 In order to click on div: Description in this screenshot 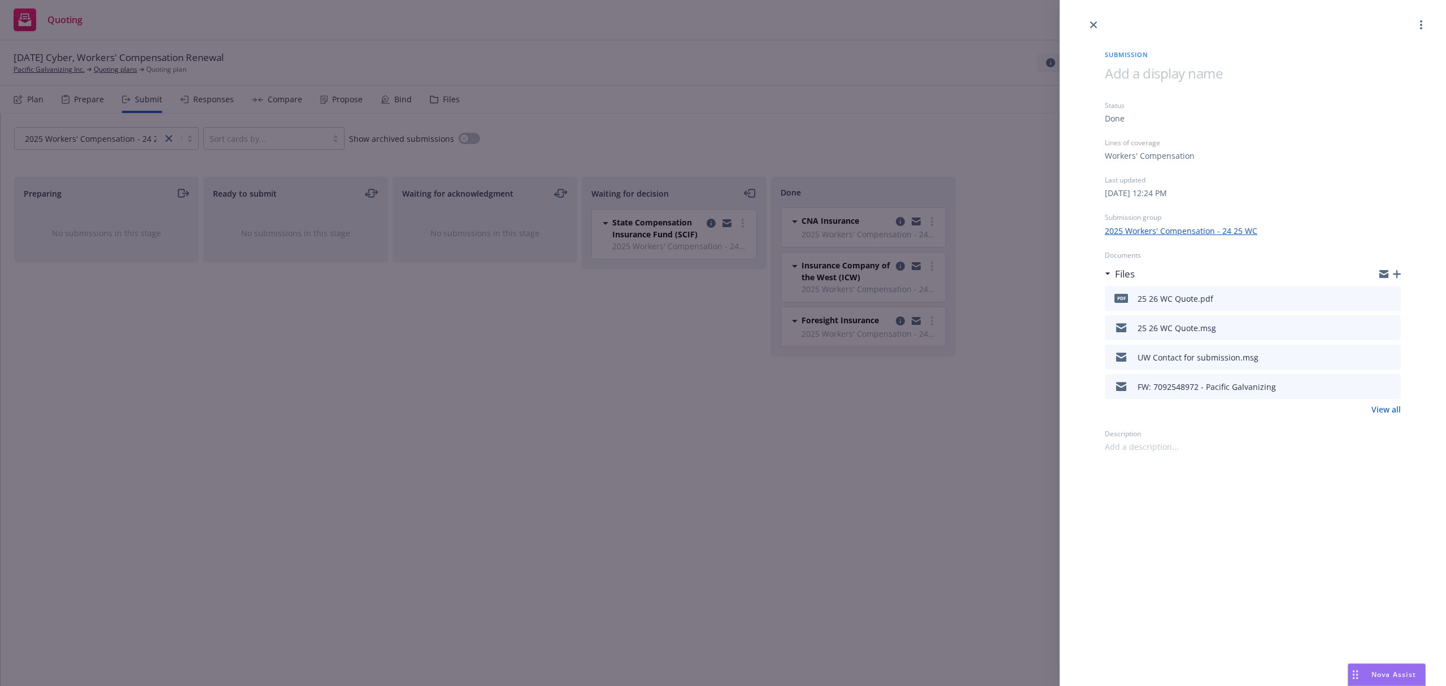, I will do `click(1253, 433)`.